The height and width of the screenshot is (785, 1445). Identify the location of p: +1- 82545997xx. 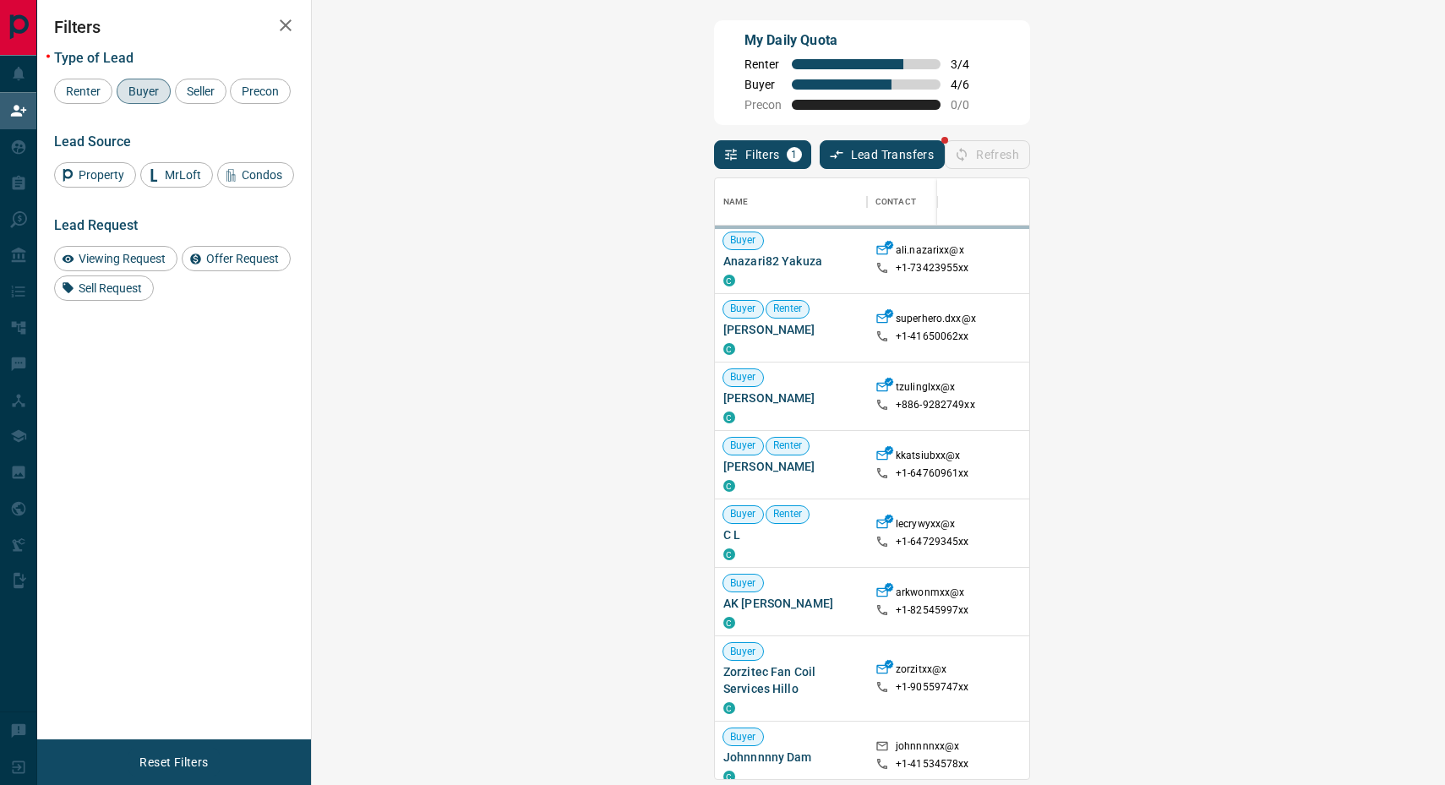
(932, 610).